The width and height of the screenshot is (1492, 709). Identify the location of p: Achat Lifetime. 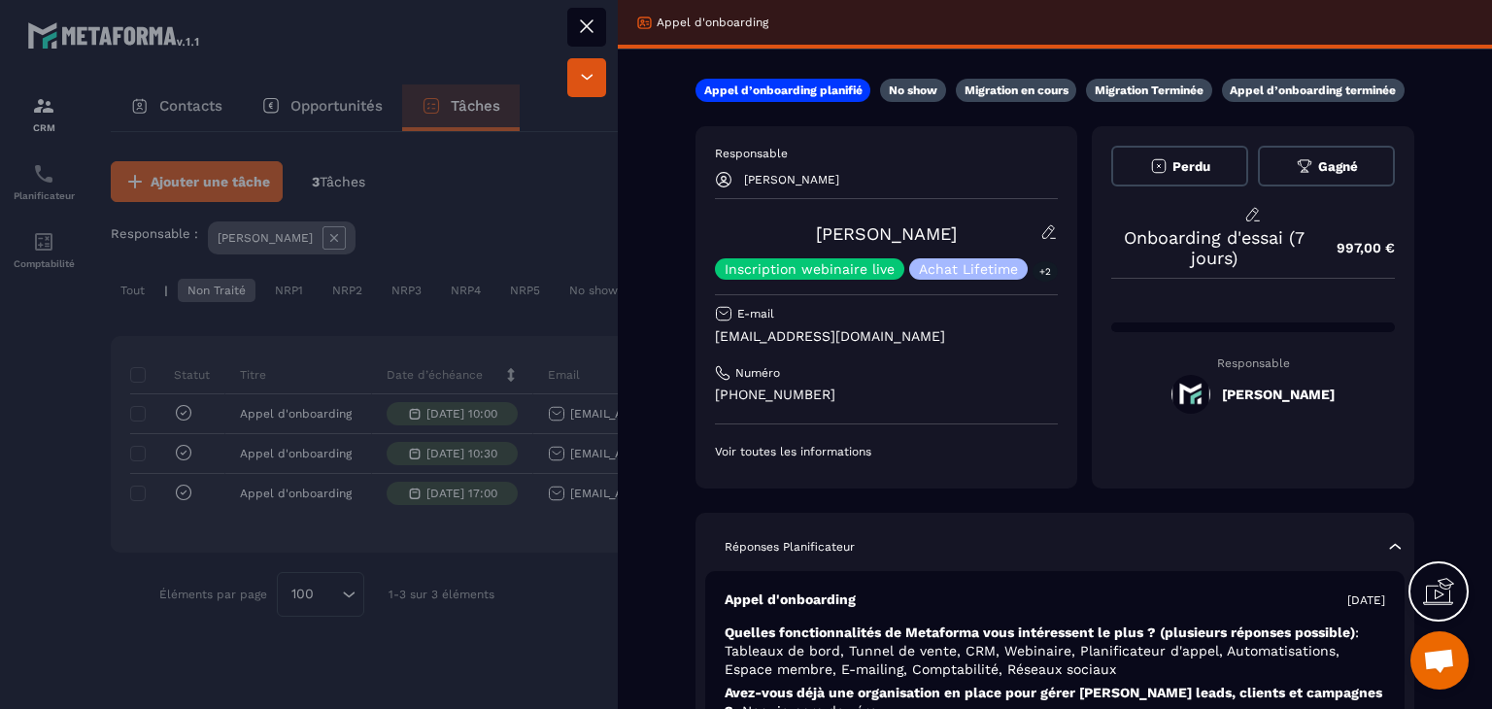
(968, 269).